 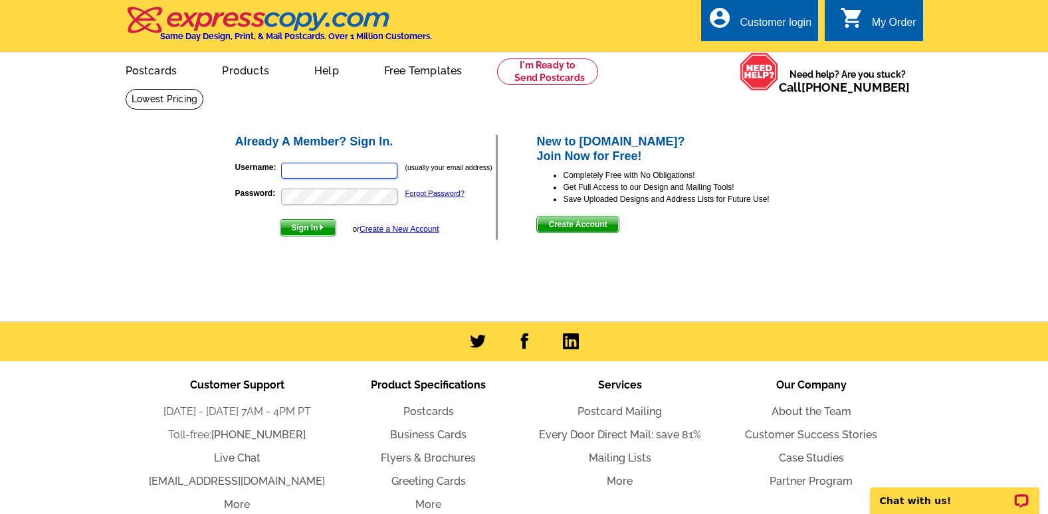 What do you see at coordinates (296, 36) in the screenshot?
I see `h4: Same Day Design, Print, & Mail Postcards. Over 1 Million Customers.` at bounding box center [296, 36].